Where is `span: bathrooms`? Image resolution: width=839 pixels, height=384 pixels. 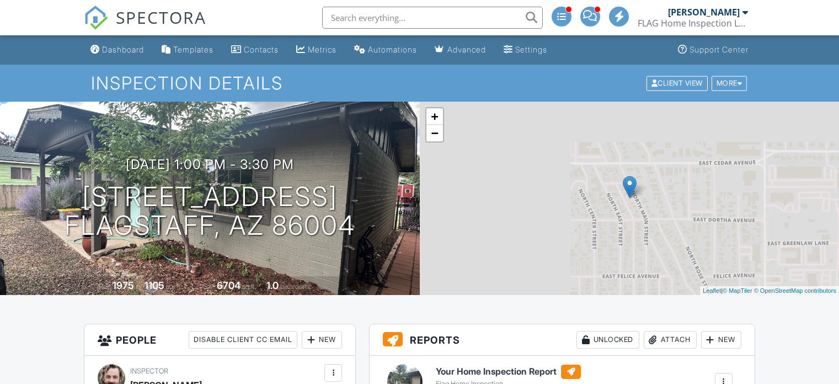 span: bathrooms is located at coordinates (296, 286).